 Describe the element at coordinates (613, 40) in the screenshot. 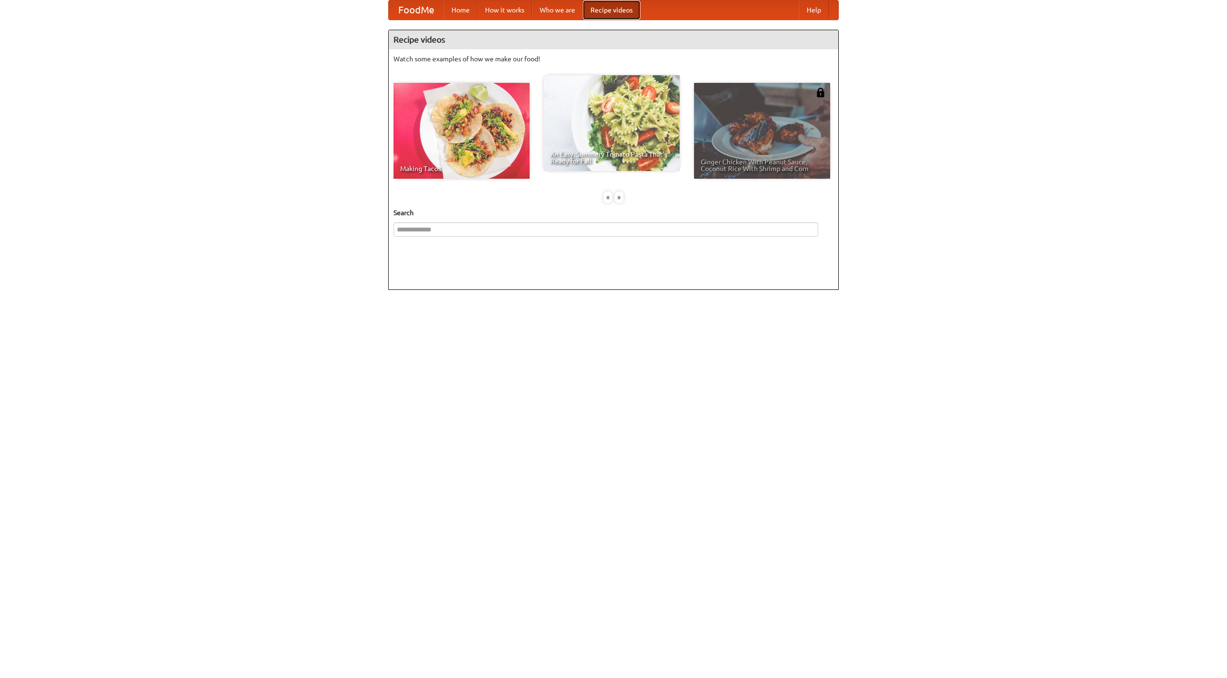

I see `h4: Recipe videos` at that location.